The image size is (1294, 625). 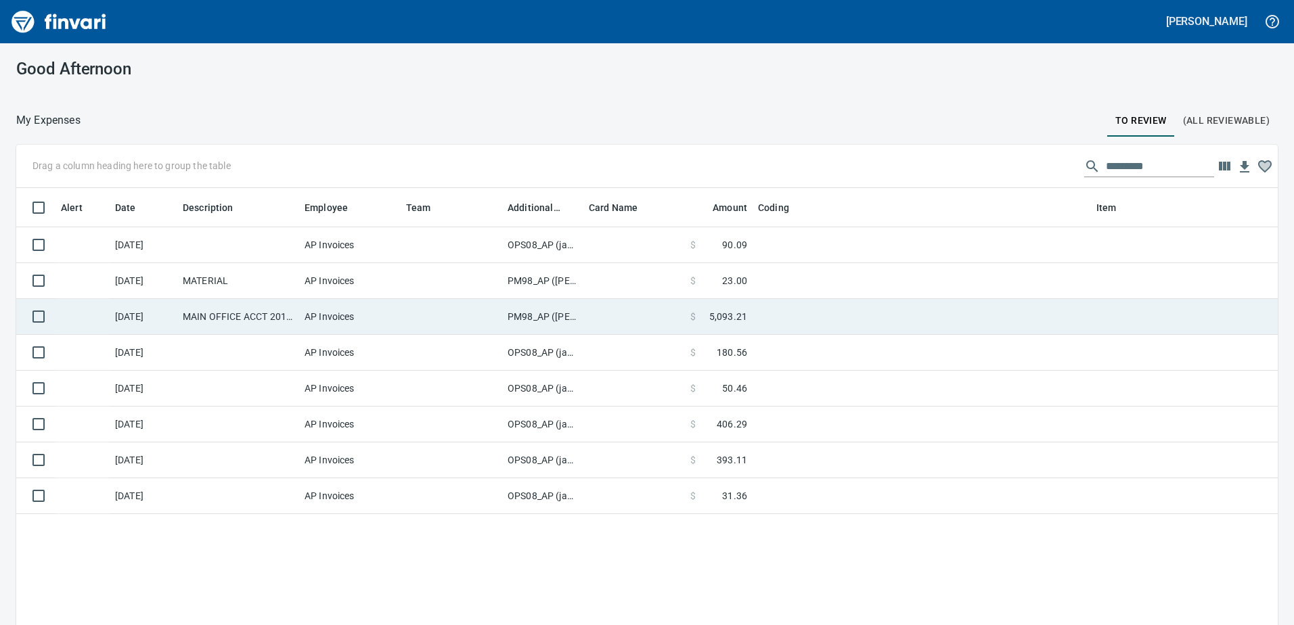 I want to click on span: 50.46, so click(x=734, y=388).